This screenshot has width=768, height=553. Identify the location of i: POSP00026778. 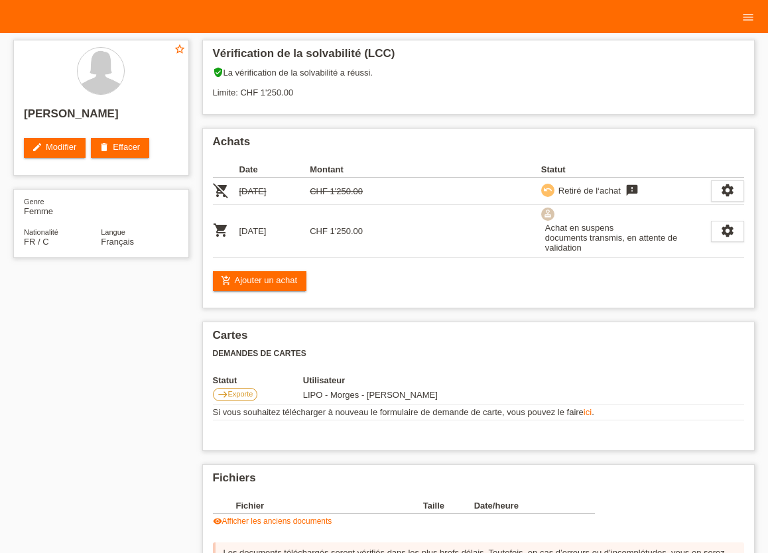
(221, 230).